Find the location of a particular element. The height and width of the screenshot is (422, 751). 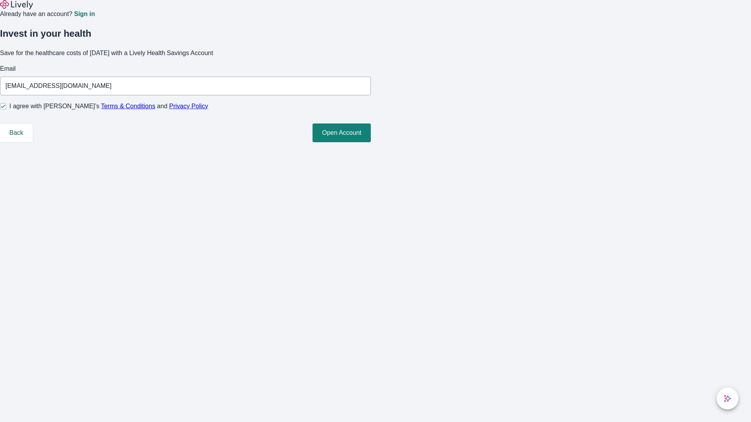

button: chat is located at coordinates (727, 399).